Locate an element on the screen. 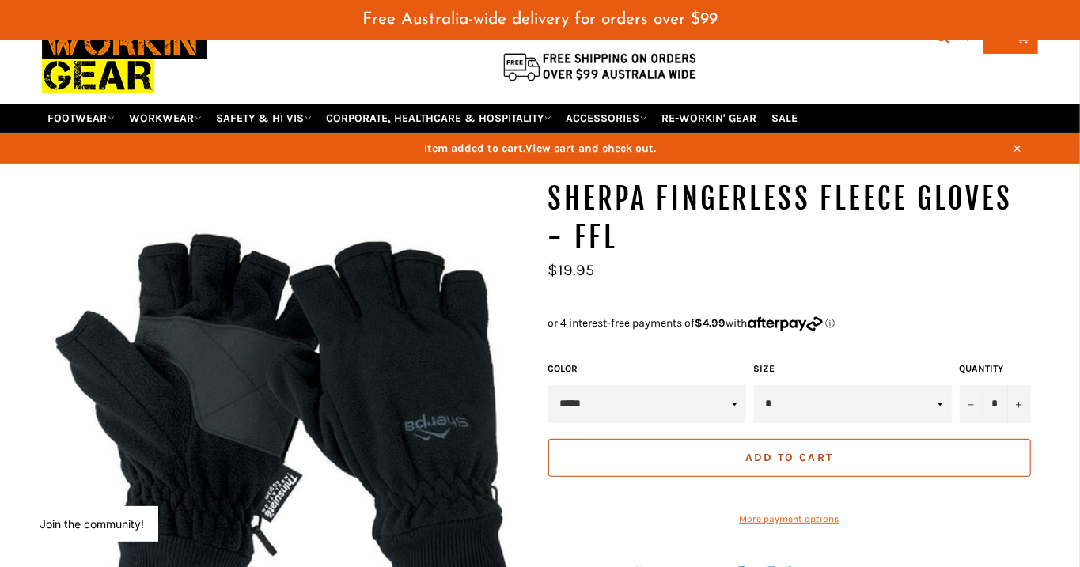 Image resolution: width=1080 pixels, height=567 pixels. a: FOOTWEAR is located at coordinates (81, 118).